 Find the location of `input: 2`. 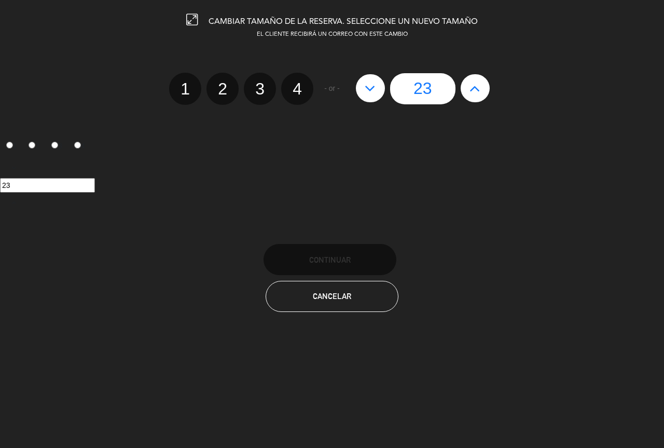

input: 2 is located at coordinates (32, 145).